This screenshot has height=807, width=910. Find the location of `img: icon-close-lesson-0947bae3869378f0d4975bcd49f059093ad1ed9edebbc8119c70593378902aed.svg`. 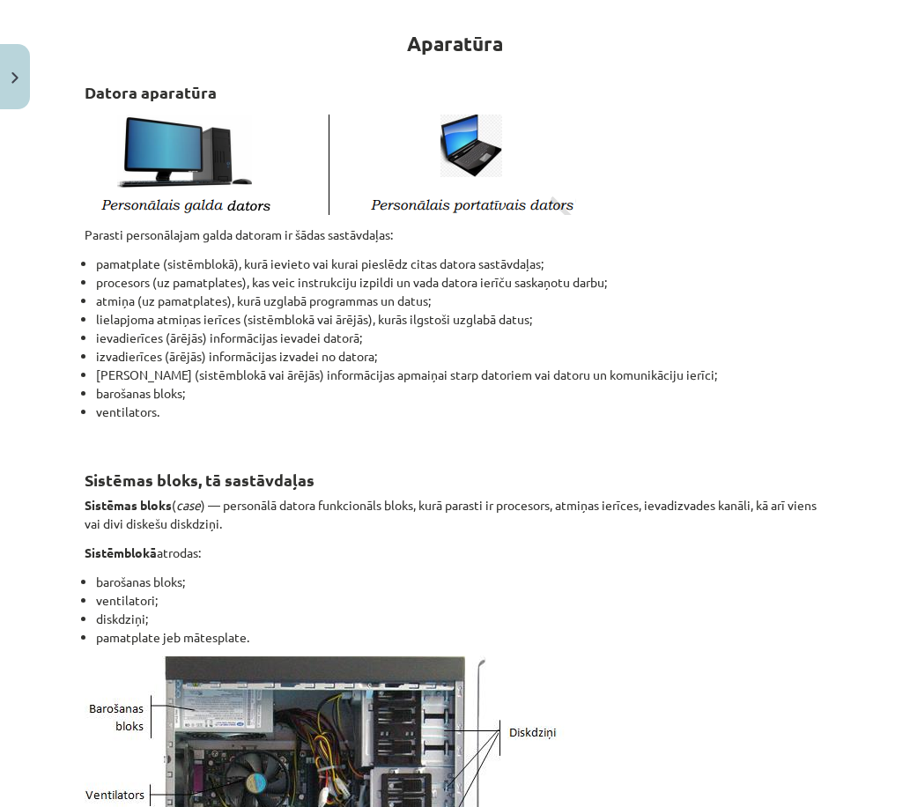

img: icon-close-lesson-0947bae3869378f0d4975bcd49f059093ad1ed9edebbc8119c70593378902aed.svg is located at coordinates (15, 78).